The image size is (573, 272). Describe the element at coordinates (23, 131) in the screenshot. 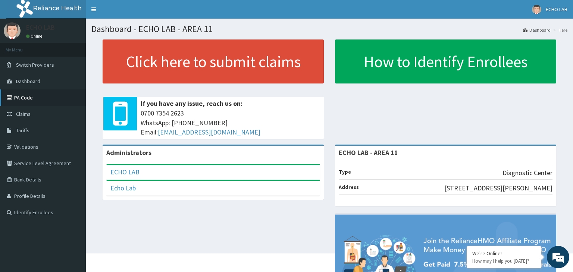

I see `span: Tariffs` at that location.